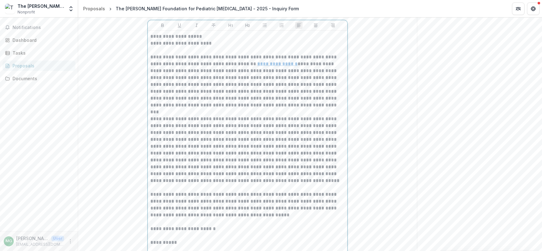 The height and width of the screenshot is (251, 542). I want to click on button: Align Right, so click(333, 25).